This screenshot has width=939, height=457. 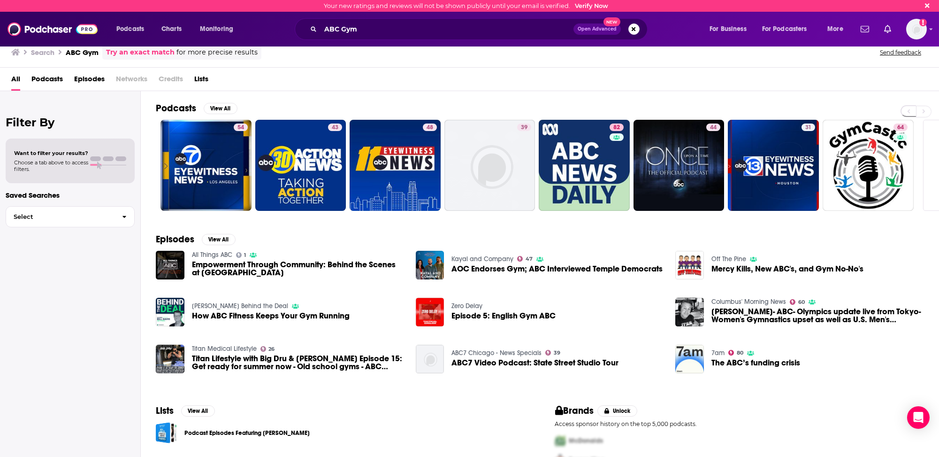 What do you see at coordinates (271, 349) in the screenshot?
I see `span: 26` at bounding box center [271, 349].